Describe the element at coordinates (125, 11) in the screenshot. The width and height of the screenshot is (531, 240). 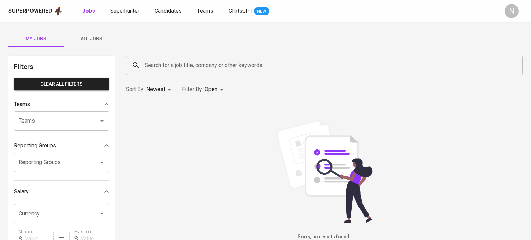
I see `a: Superhunter` at that location.